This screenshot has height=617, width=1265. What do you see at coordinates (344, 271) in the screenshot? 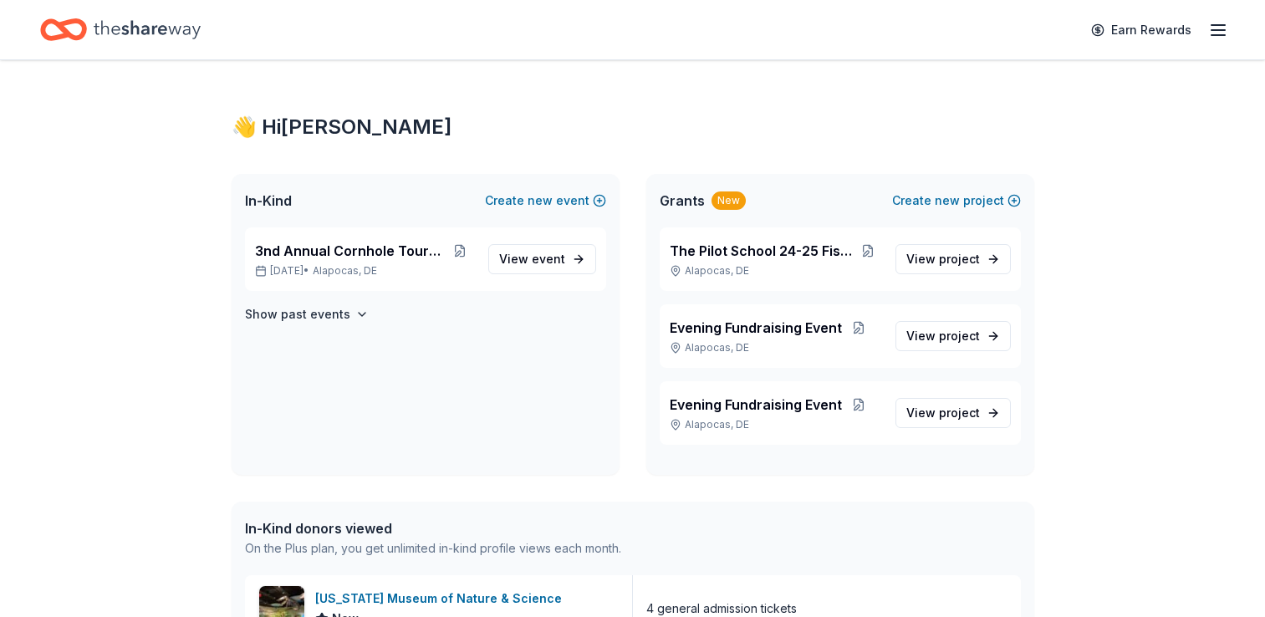
I see `span: Alapocas, DE` at bounding box center [344, 271].